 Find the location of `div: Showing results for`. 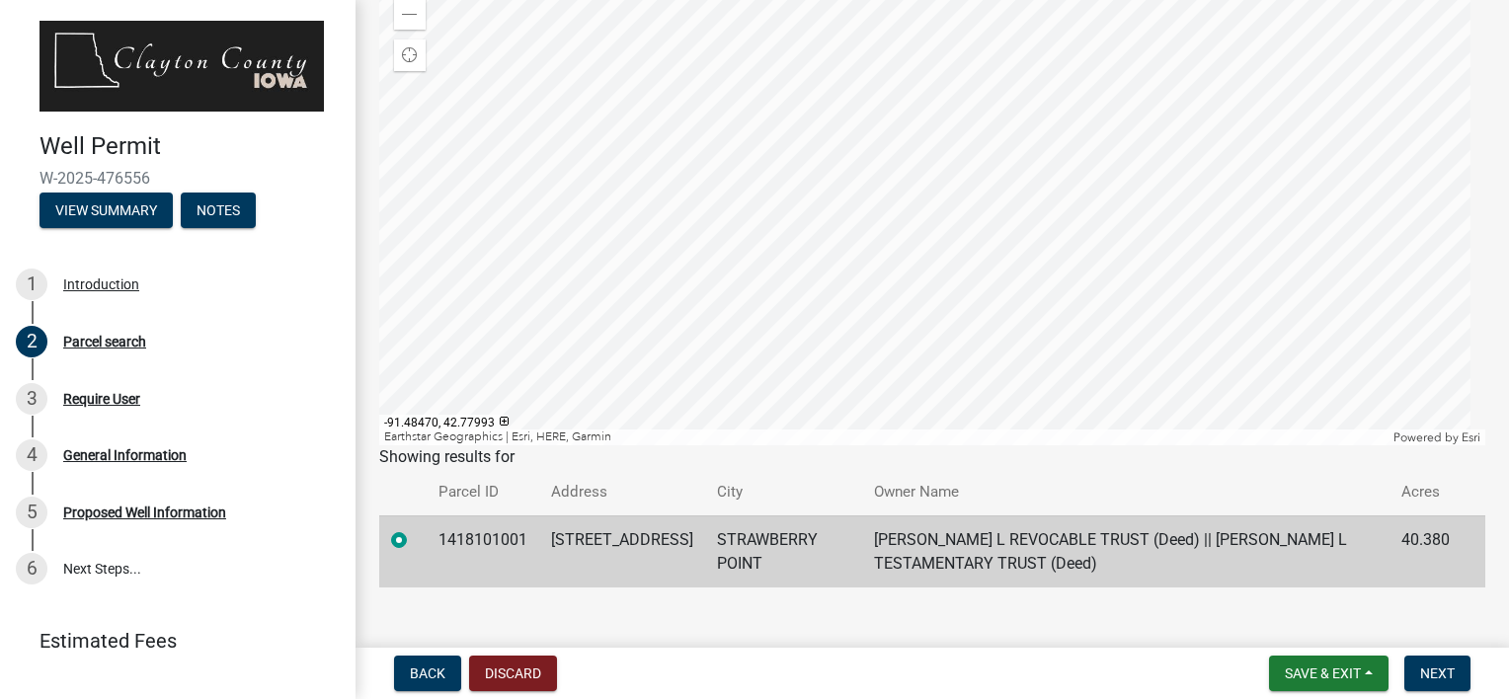

div: Showing results for is located at coordinates (933, 457).